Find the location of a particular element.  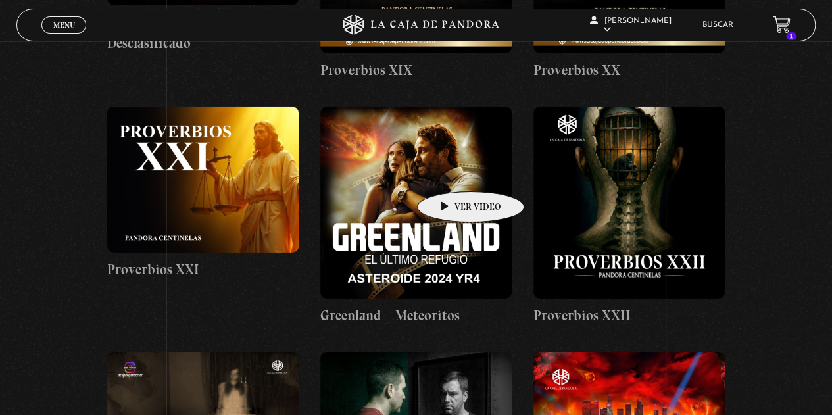

span: Menu is located at coordinates (64, 25).